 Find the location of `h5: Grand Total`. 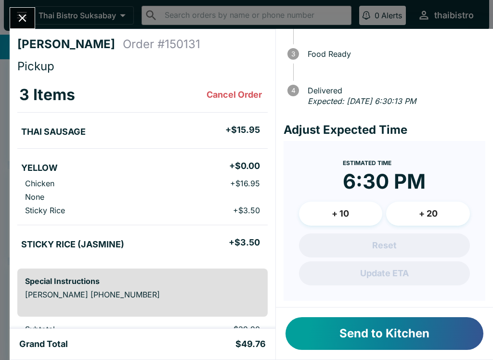

h5: Grand Total is located at coordinates (43, 344).